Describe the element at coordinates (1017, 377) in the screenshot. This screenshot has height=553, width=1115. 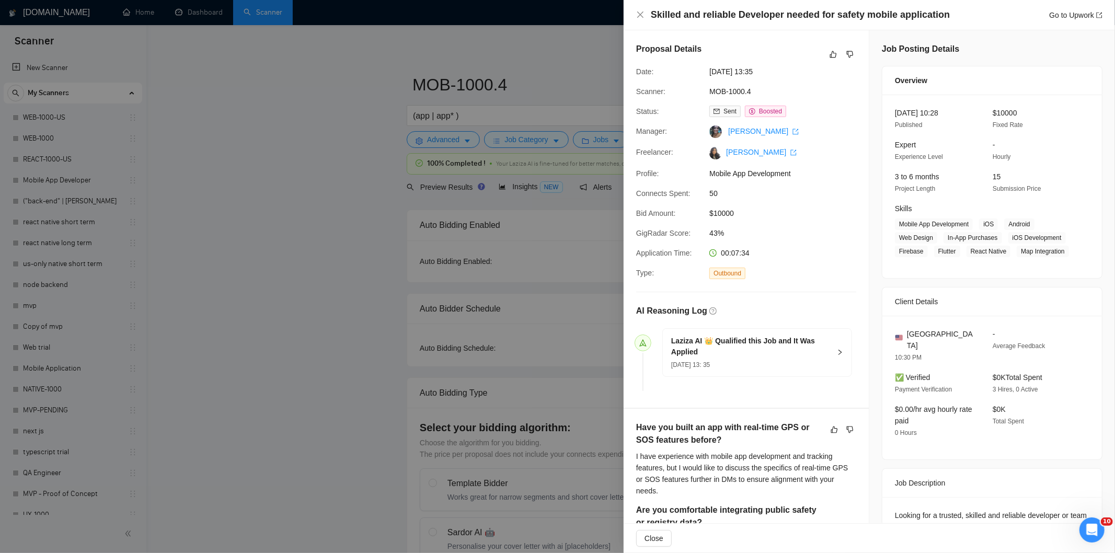
I see `span: $0K Total Spent` at that location.